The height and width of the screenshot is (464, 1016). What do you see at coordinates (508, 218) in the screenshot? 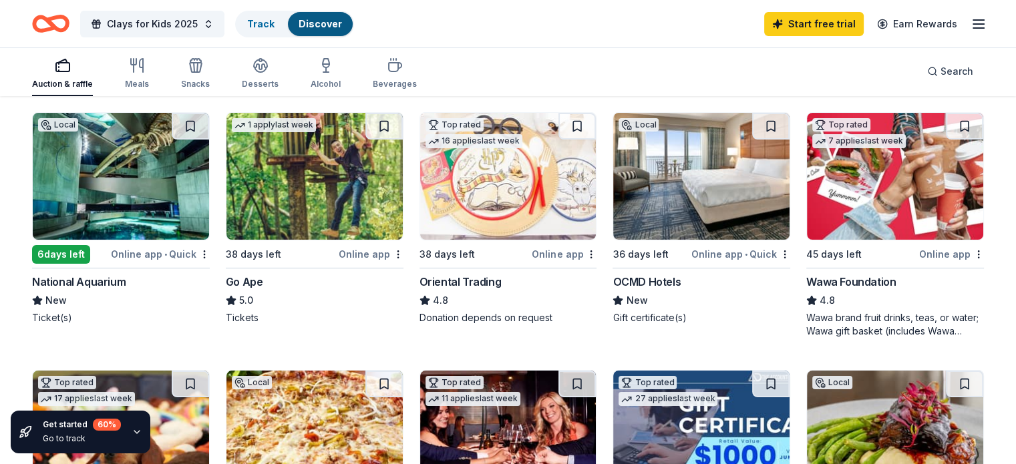
I see `a: Image for Oriental TradingTop rated16 applieslast week38 days leftOnline appOriental Trading4.8Do...` at bounding box center [508, 218].